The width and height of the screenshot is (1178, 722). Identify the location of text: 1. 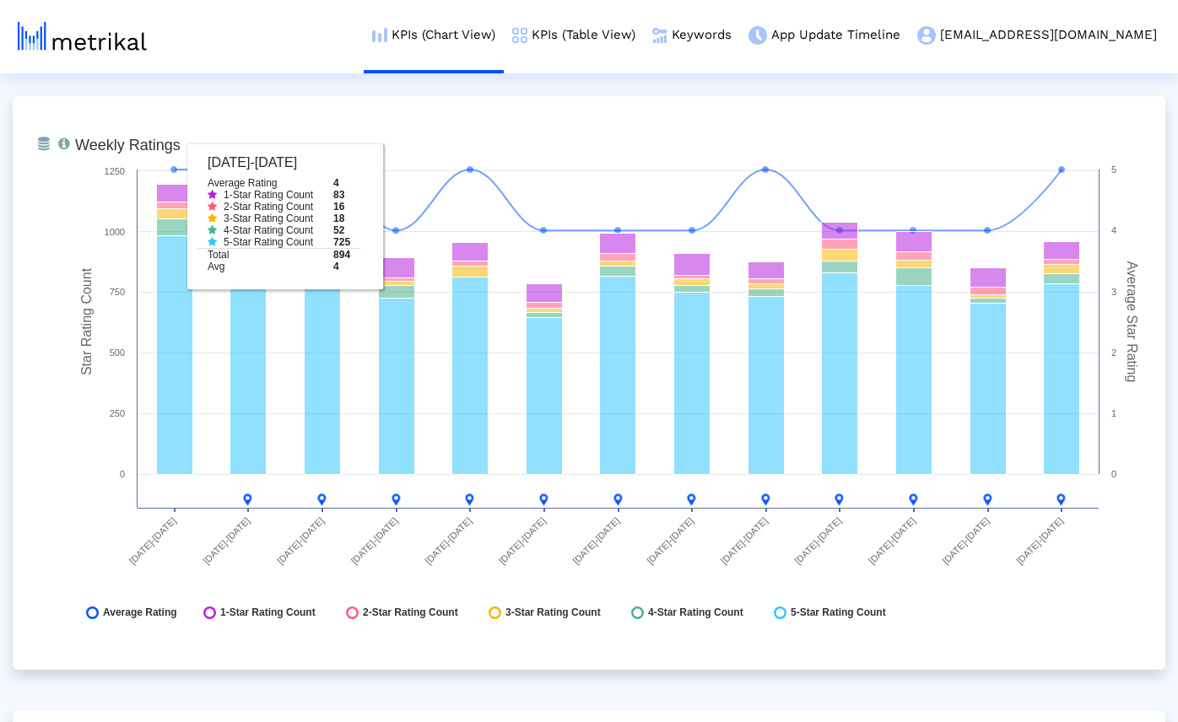
(1114, 413).